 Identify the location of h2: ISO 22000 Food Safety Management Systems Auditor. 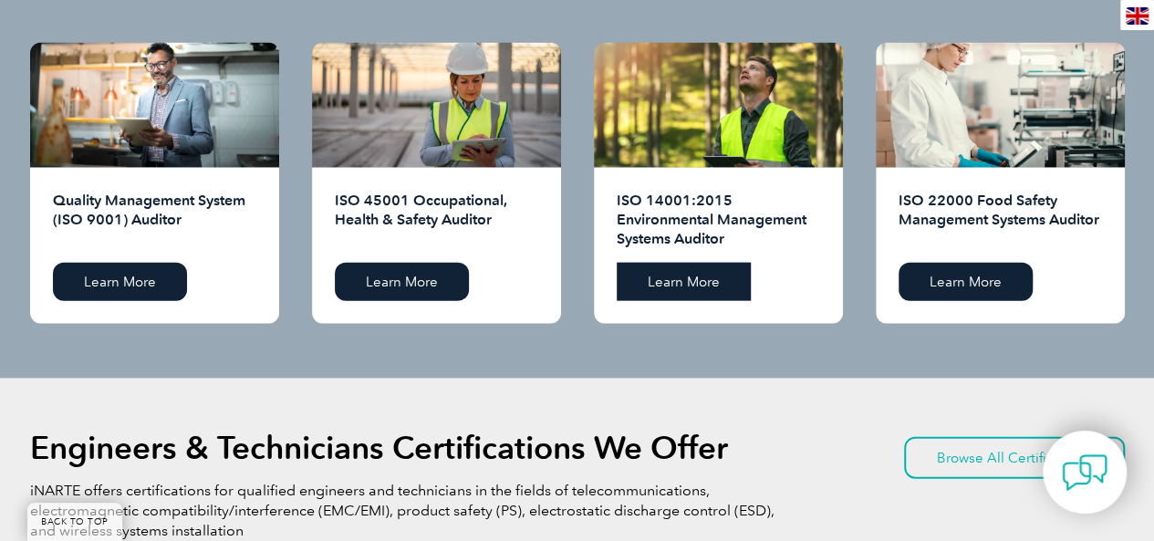
(1000, 220).